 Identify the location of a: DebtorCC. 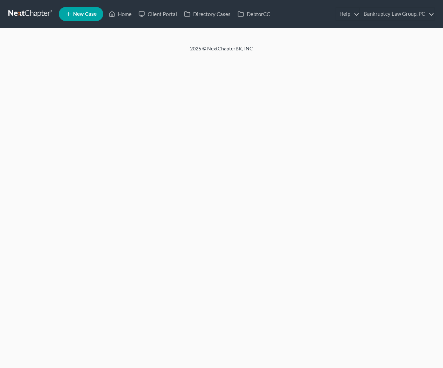
(254, 14).